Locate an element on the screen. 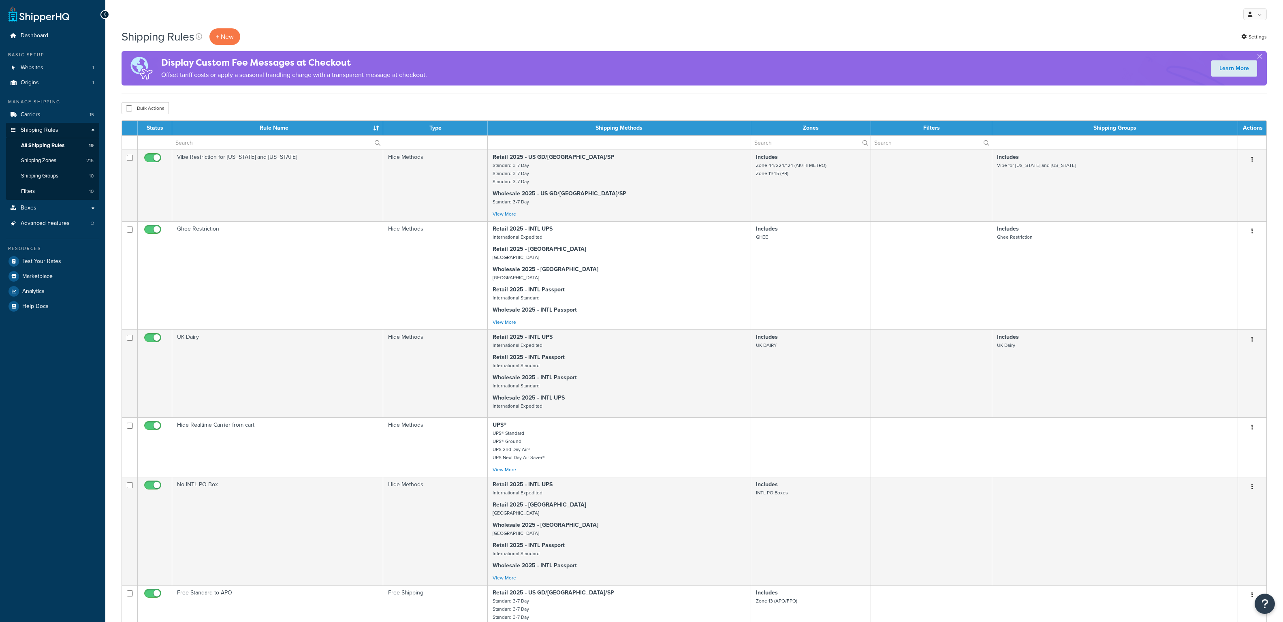 Image resolution: width=1283 pixels, height=622 pixels. span: Shipping Zones is located at coordinates (38, 160).